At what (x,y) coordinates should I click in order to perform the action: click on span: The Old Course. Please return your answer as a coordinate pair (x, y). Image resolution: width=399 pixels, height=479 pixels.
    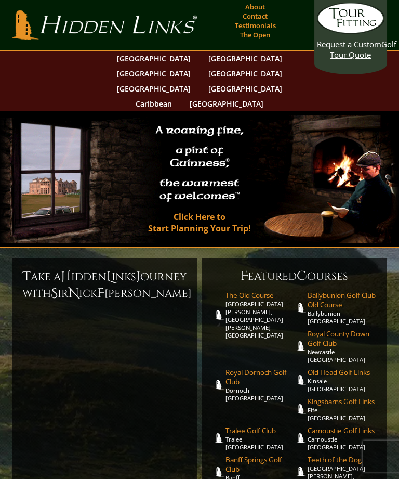
    Looking at the image, I should click on (260, 295).